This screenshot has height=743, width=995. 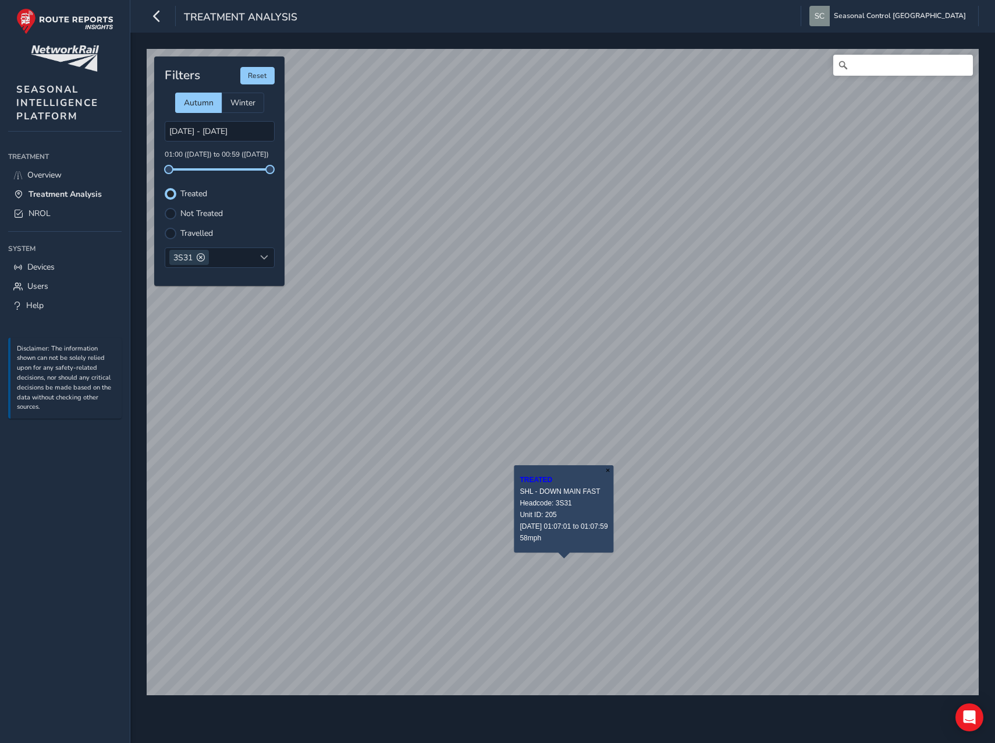 What do you see at coordinates (182, 75) in the screenshot?
I see `h4: Filters` at bounding box center [182, 75].